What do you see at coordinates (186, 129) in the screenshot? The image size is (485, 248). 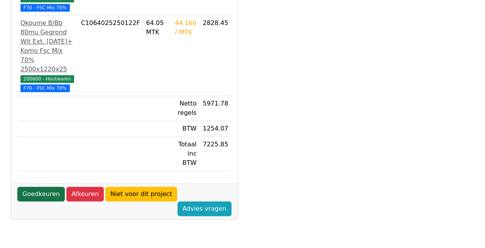 I see `td: BTW` at bounding box center [186, 129].